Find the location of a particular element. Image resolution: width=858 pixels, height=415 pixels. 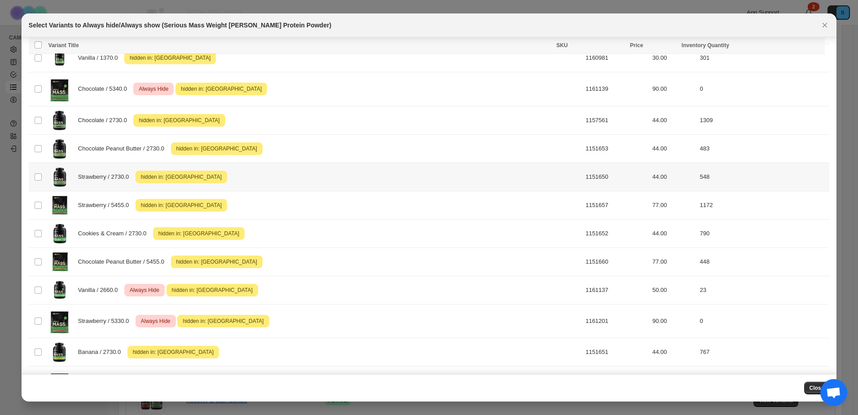

td: 1151651 is located at coordinates (616, 352).